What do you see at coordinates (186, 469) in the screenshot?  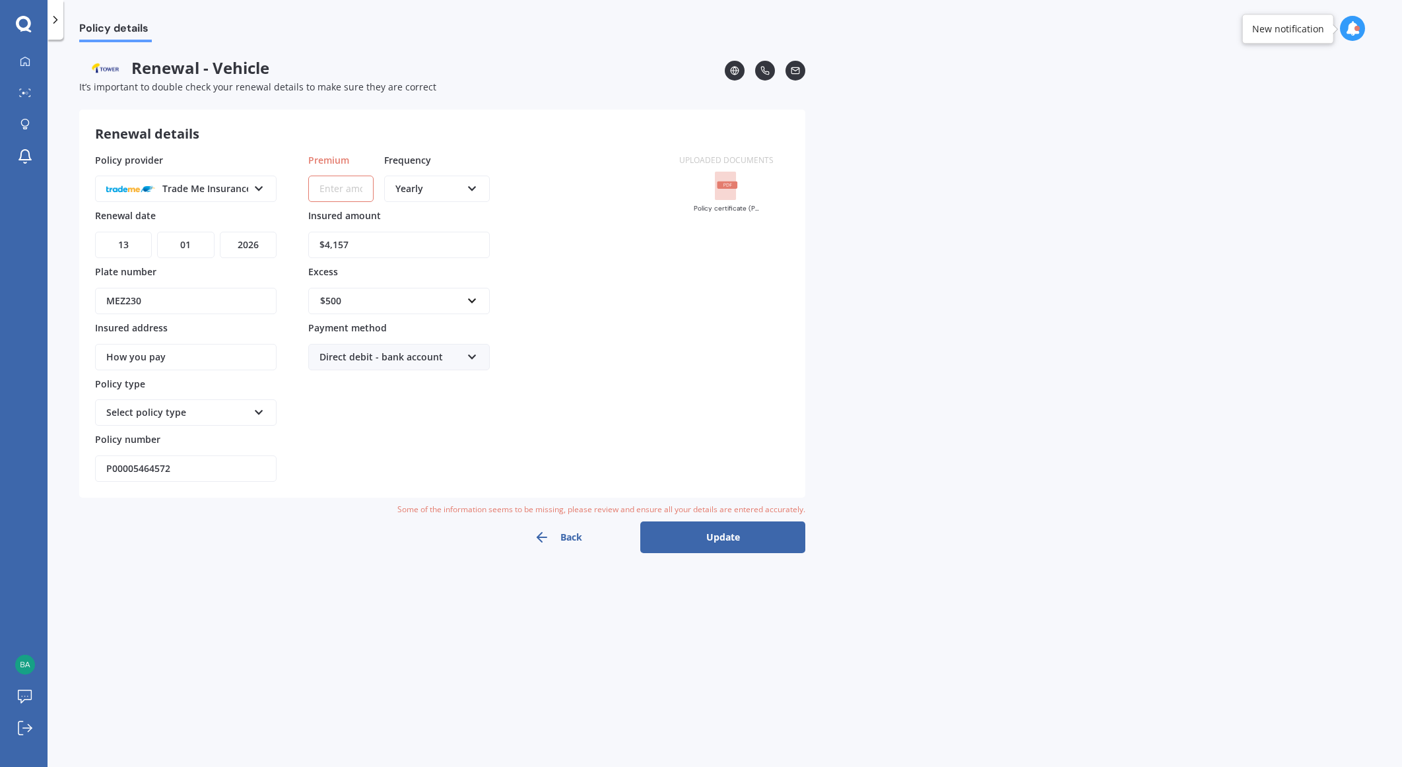 I see `input: Enter policy number` at bounding box center [186, 469].